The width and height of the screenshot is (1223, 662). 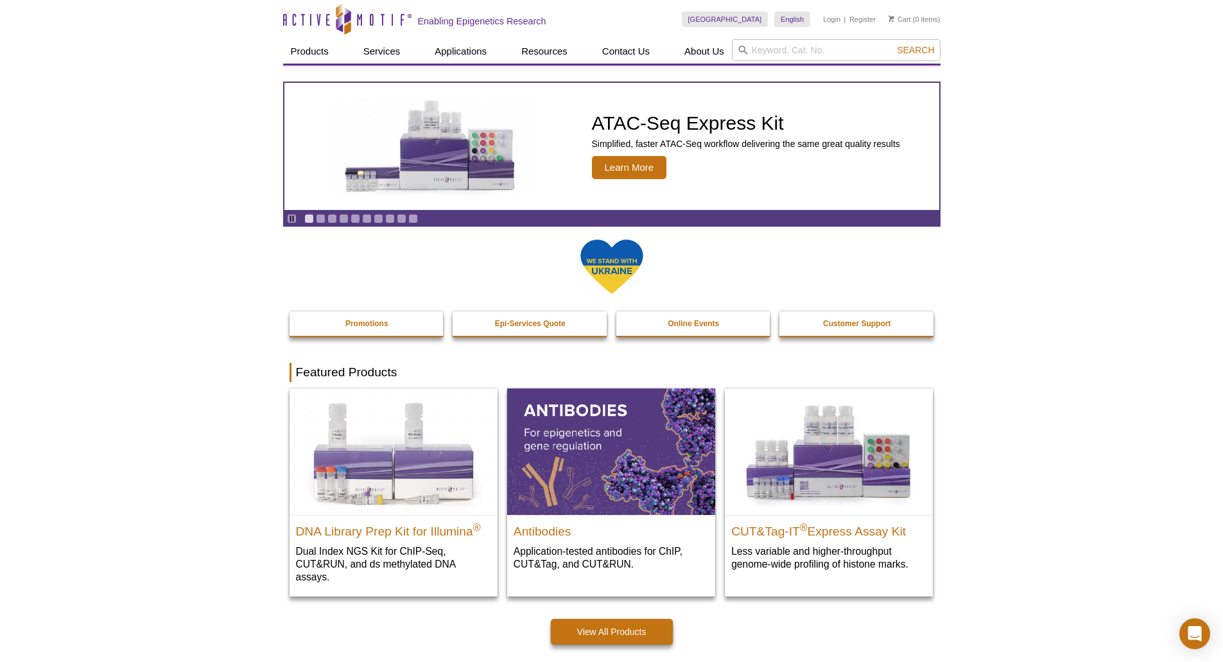 What do you see at coordinates (857, 324) in the screenshot?
I see `a: Customer Support` at bounding box center [857, 324].